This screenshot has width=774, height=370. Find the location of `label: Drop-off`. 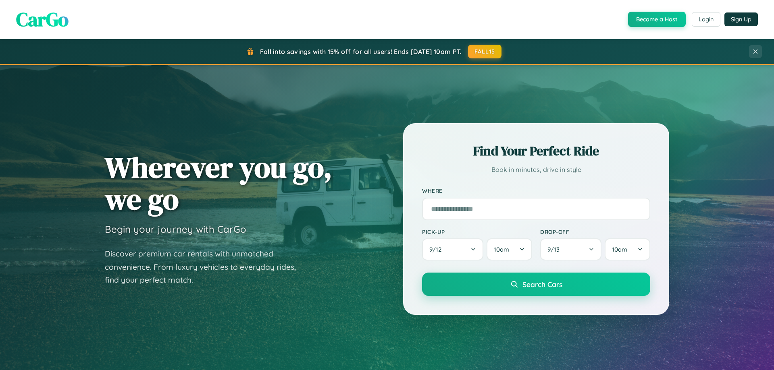

label: Drop-off is located at coordinates (595, 232).